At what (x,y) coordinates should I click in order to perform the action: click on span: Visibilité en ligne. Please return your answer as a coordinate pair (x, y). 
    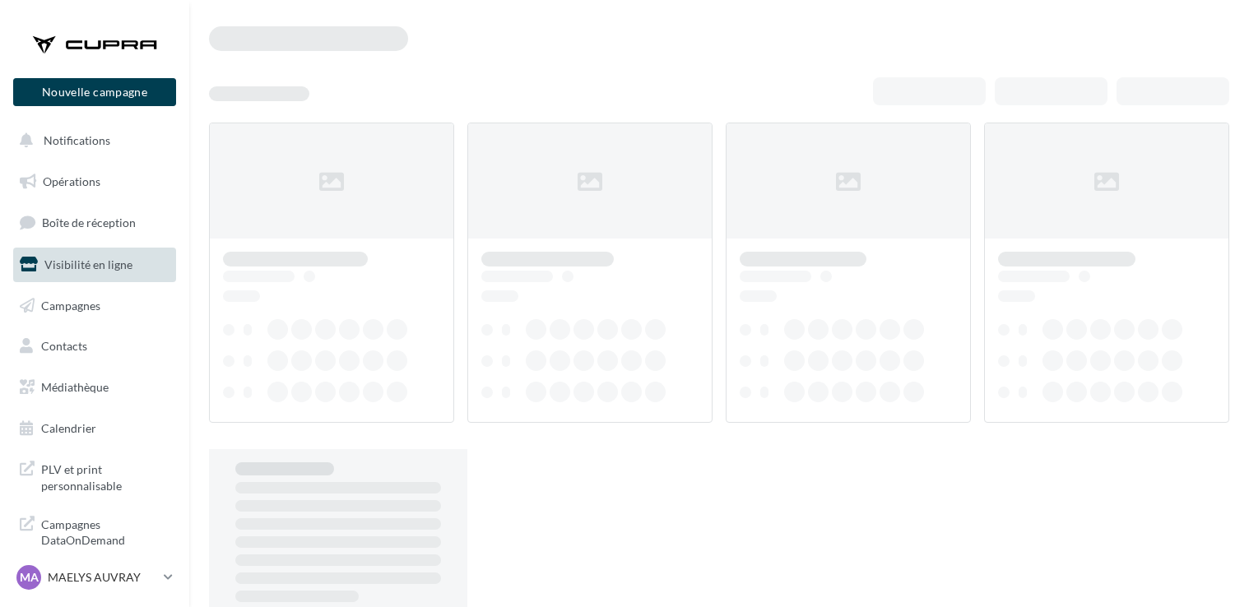
    Looking at the image, I should click on (88, 264).